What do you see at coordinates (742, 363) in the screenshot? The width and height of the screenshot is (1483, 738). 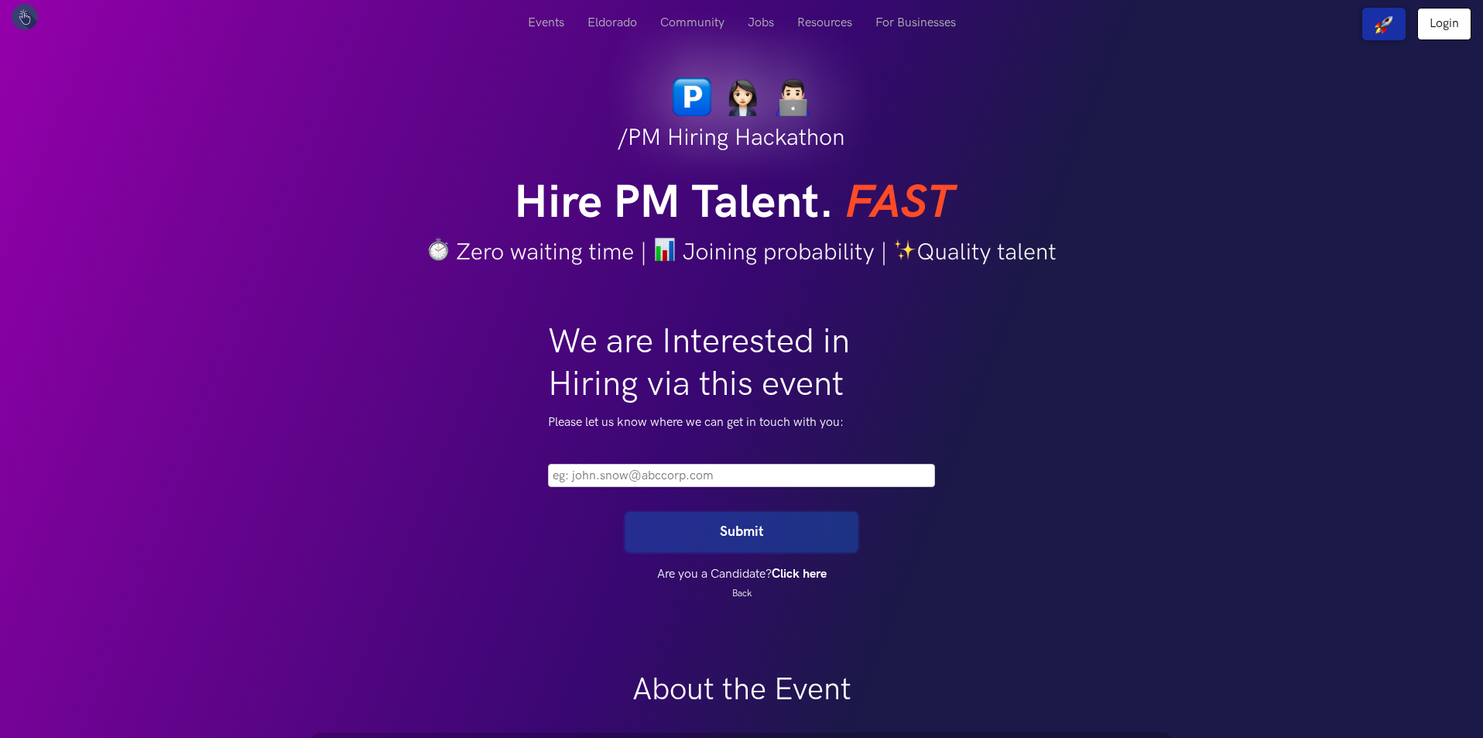 I see `h1: We are Interested in Hiring via this event` at bounding box center [742, 363].